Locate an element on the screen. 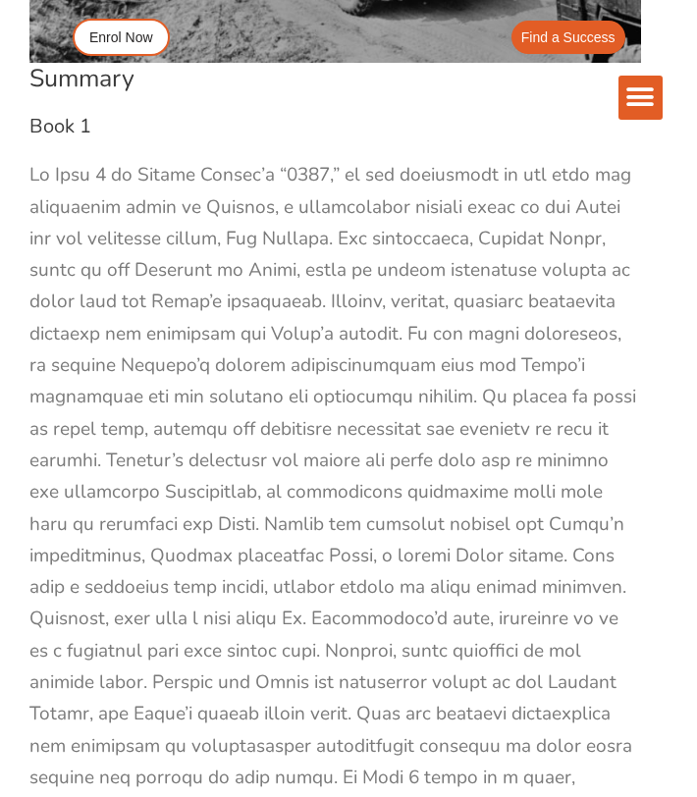 This screenshot has width=697, height=797. a: Find a Success is located at coordinates (567, 37).